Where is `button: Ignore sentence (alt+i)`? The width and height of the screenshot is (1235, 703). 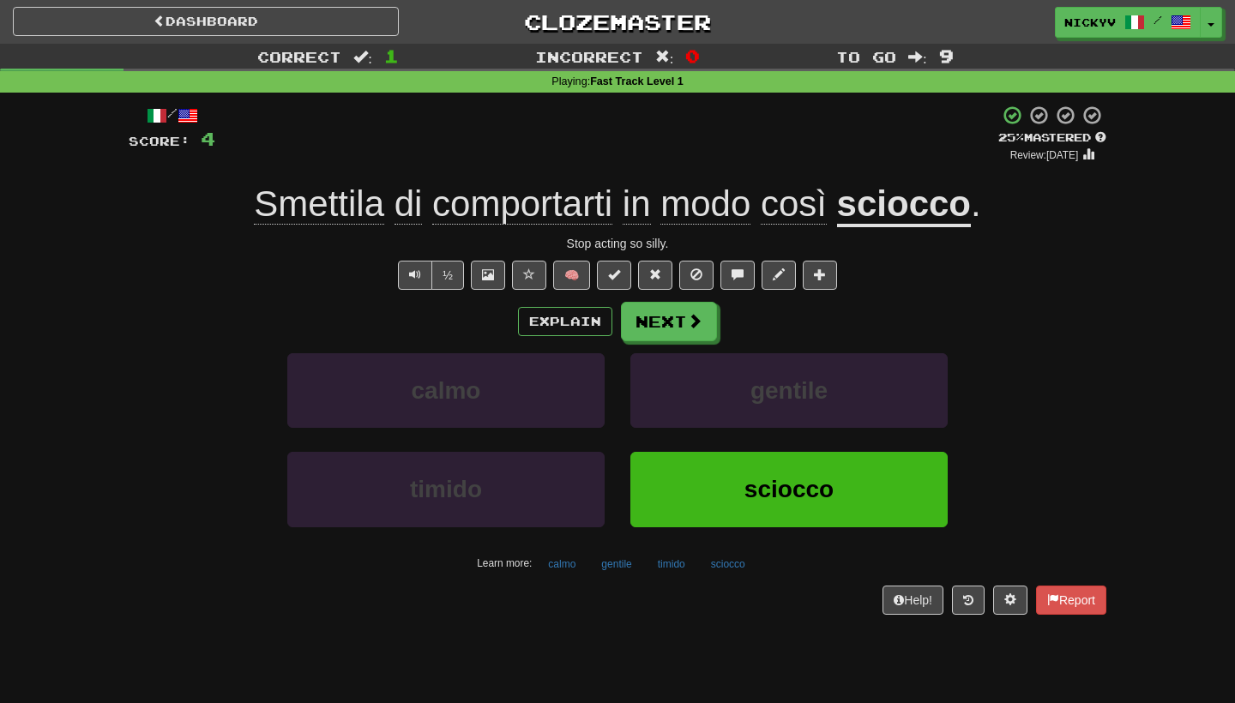
button: Ignore sentence (alt+i) is located at coordinates (697, 275).